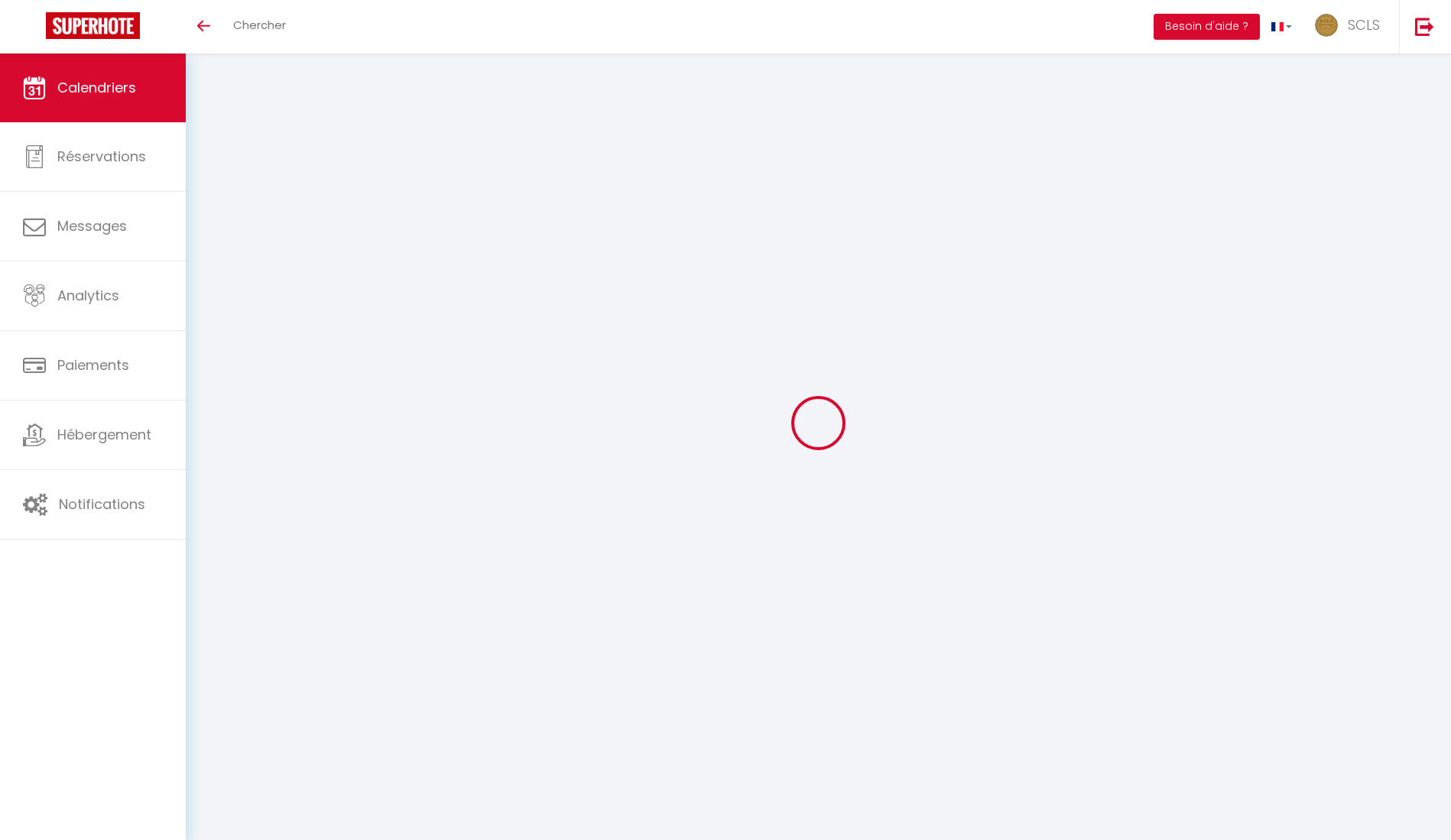 The height and width of the screenshot is (840, 1451). What do you see at coordinates (101, 156) in the screenshot?
I see `span: Réservations` at bounding box center [101, 156].